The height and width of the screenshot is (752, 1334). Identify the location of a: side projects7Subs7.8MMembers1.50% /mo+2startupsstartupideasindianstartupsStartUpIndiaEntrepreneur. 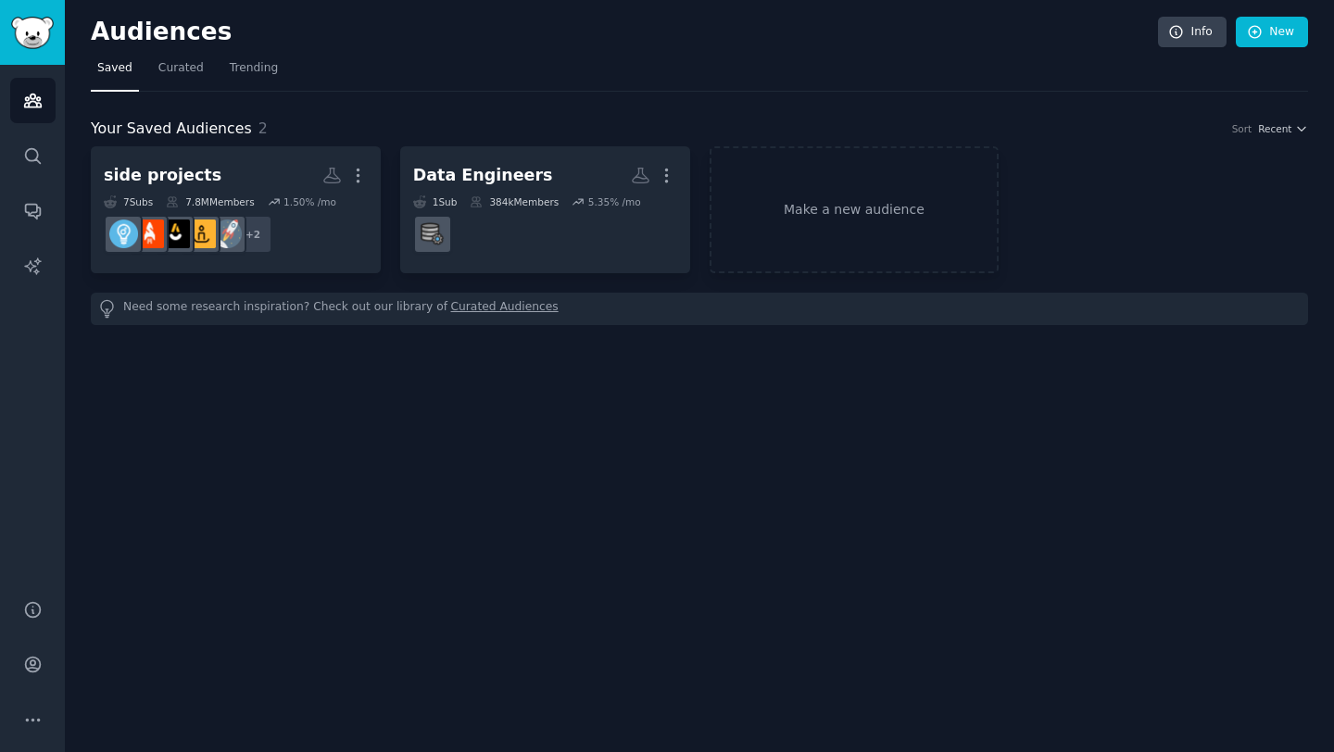
(235, 209).